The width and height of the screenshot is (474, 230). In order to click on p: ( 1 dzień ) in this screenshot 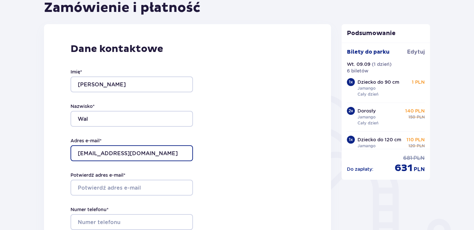, I will do `click(382, 64)`.